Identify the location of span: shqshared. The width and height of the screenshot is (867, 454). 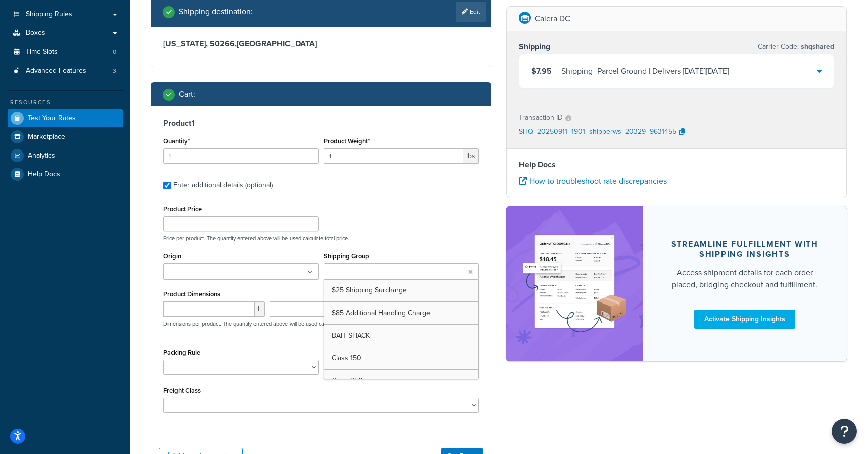
(816, 46).